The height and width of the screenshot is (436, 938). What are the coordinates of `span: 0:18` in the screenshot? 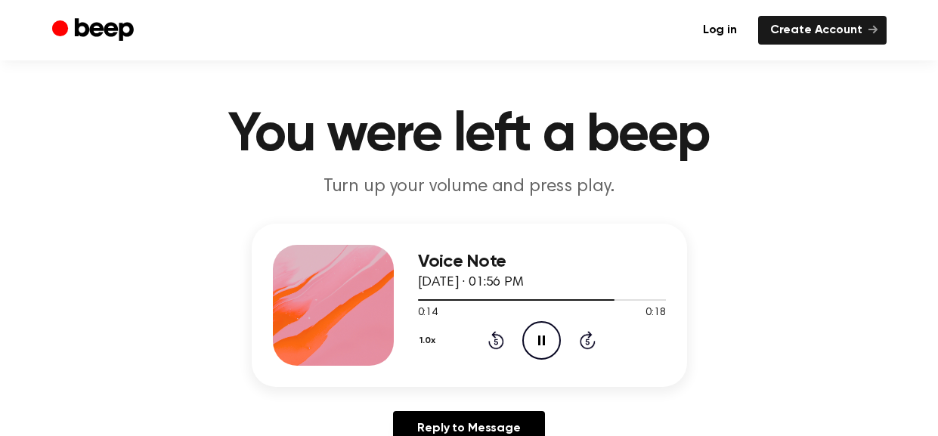 It's located at (656, 313).